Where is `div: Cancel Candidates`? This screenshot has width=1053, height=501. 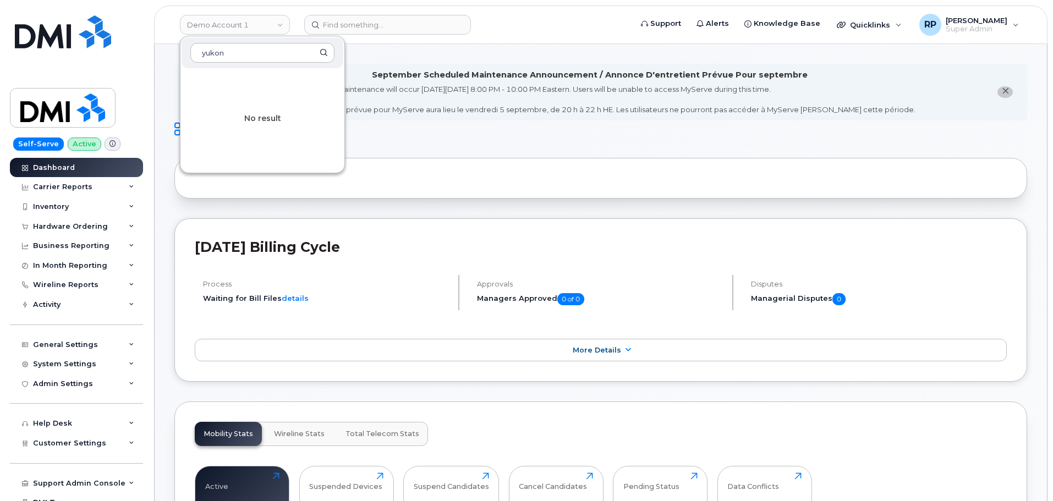
div: Cancel Candidates is located at coordinates (553, 481).